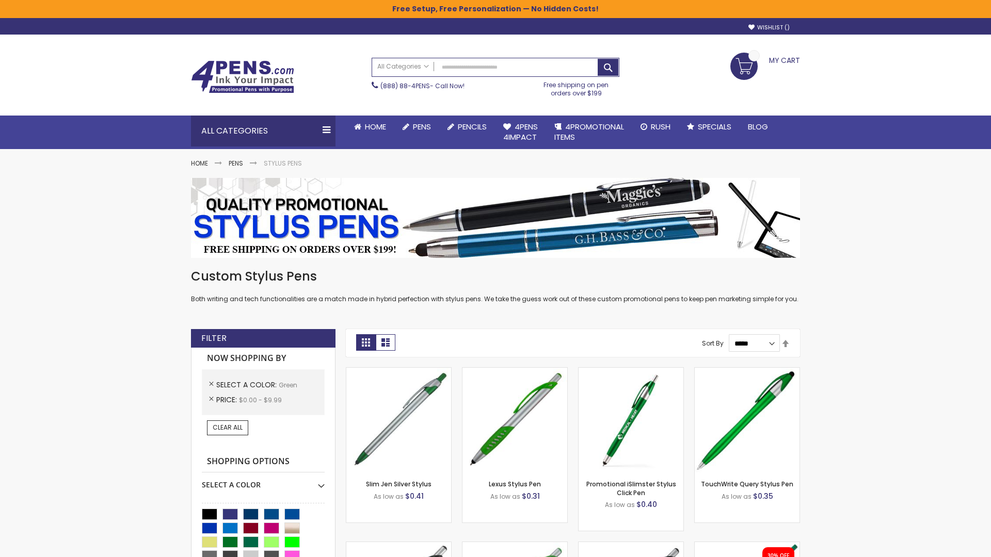  I want to click on label: Sort By, so click(713, 343).